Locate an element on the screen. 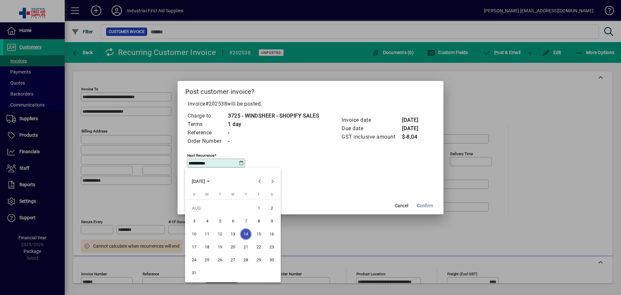 Image resolution: width=621 pixels, height=295 pixels. button: Thu Aug 07 2025 is located at coordinates (246, 221).